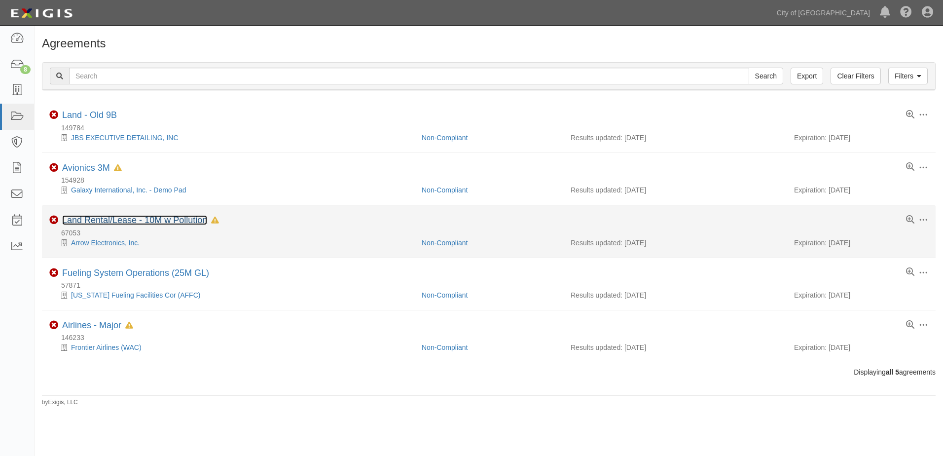  What do you see at coordinates (135, 220) in the screenshot?
I see `a: Land Rental/Lease - 10M w Pollution` at bounding box center [135, 220].